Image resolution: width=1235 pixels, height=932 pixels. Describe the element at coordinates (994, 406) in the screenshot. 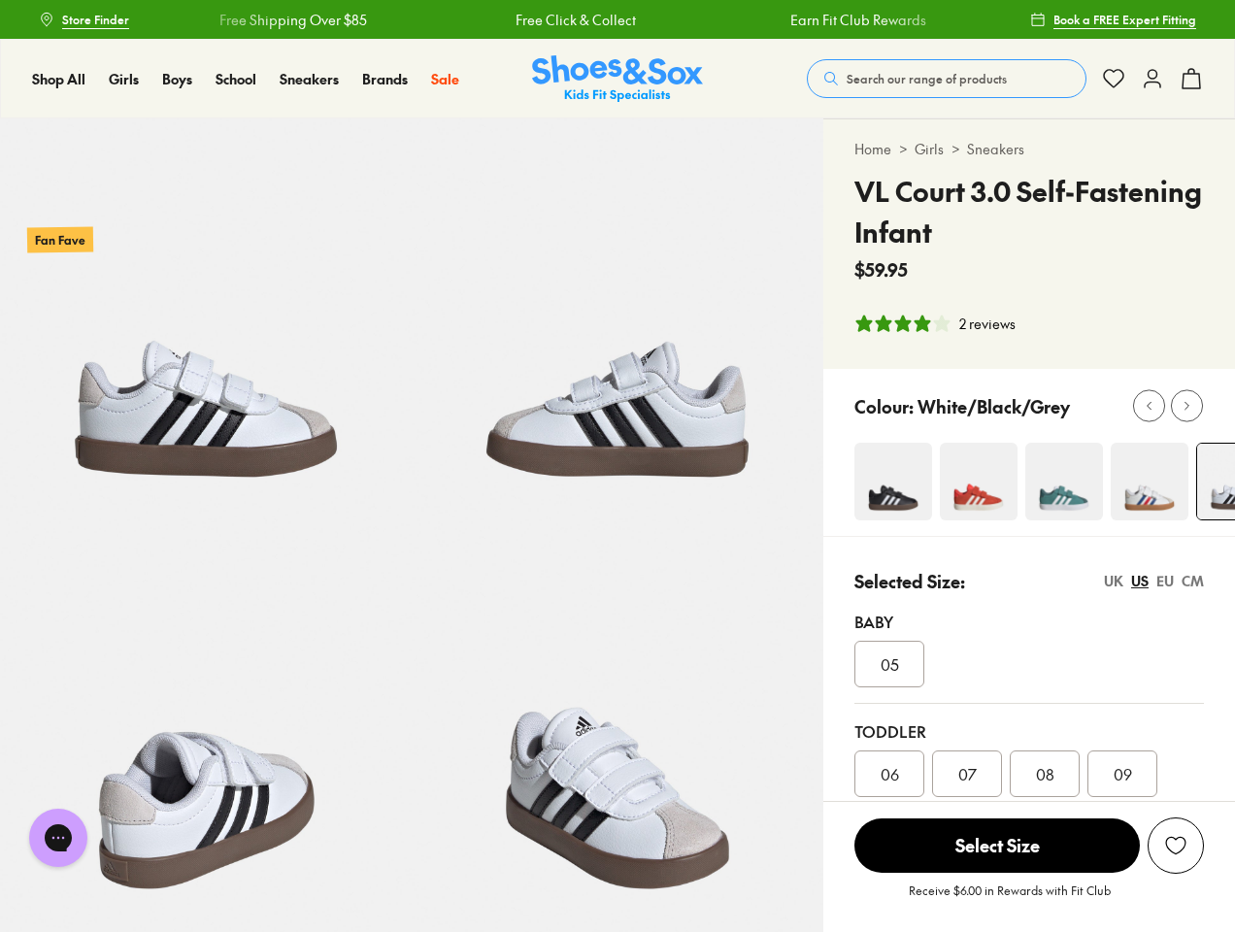

I see `p: White/Black/Grey` at that location.